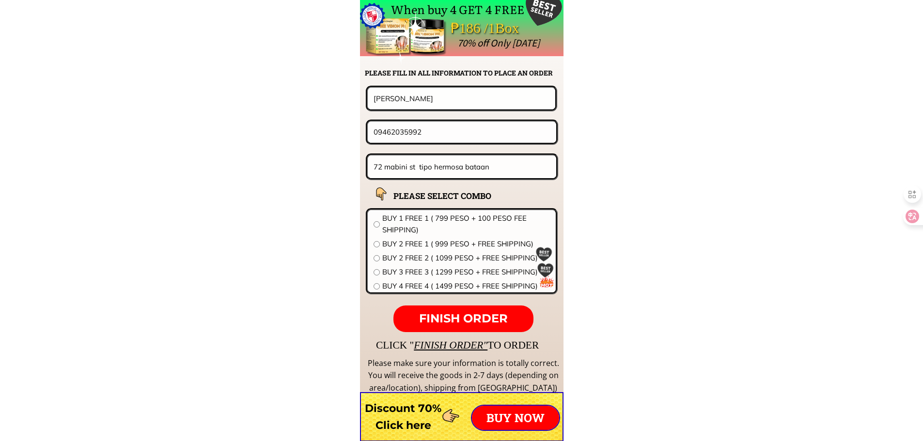 The width and height of the screenshot is (923, 441). I want to click on span: FINISH ORDER, so click(463, 318).